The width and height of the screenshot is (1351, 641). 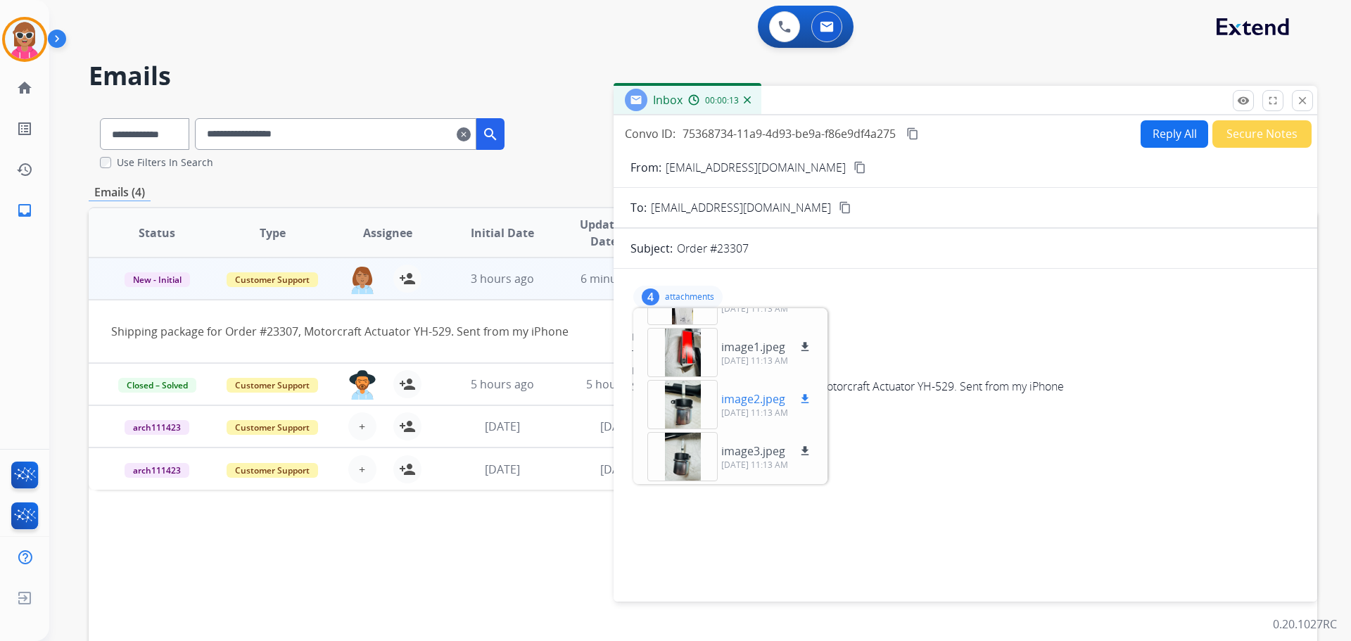 I want to click on mat-icon: home, so click(x=25, y=88).